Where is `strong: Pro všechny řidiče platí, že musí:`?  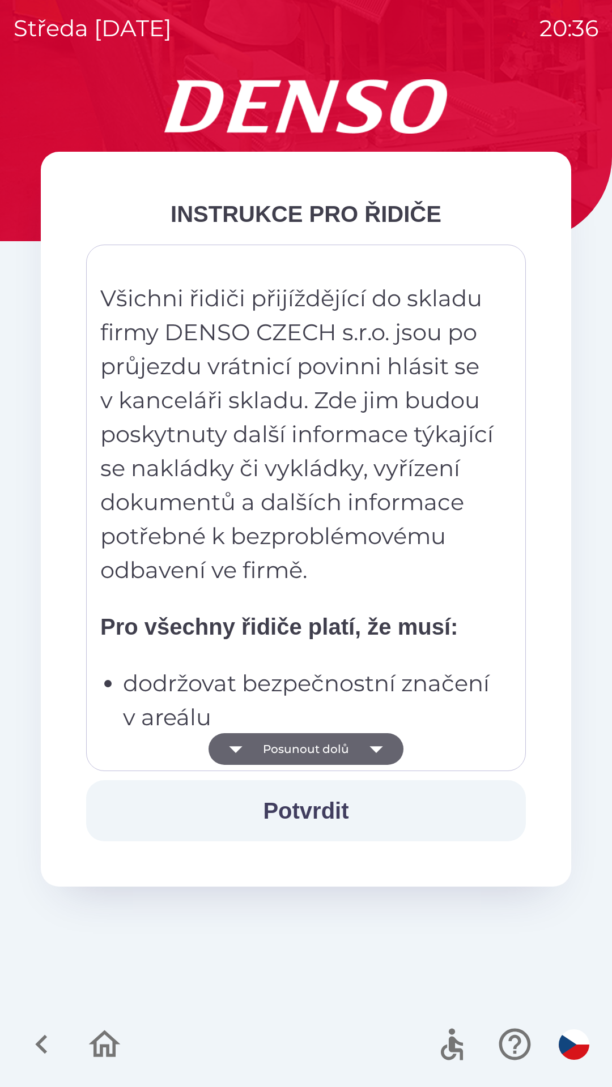 strong: Pro všechny řidiče platí, že musí: is located at coordinates (279, 627).